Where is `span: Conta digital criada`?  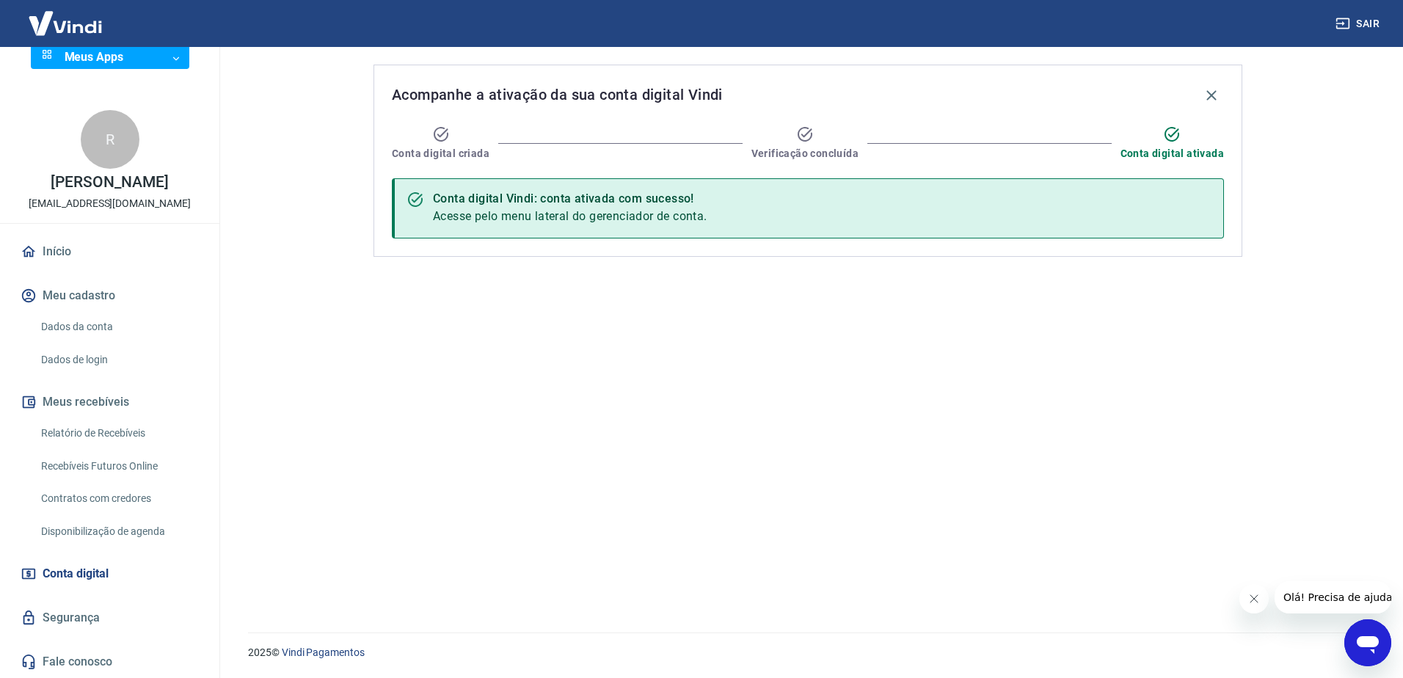
span: Conta digital criada is located at coordinates (440, 153).